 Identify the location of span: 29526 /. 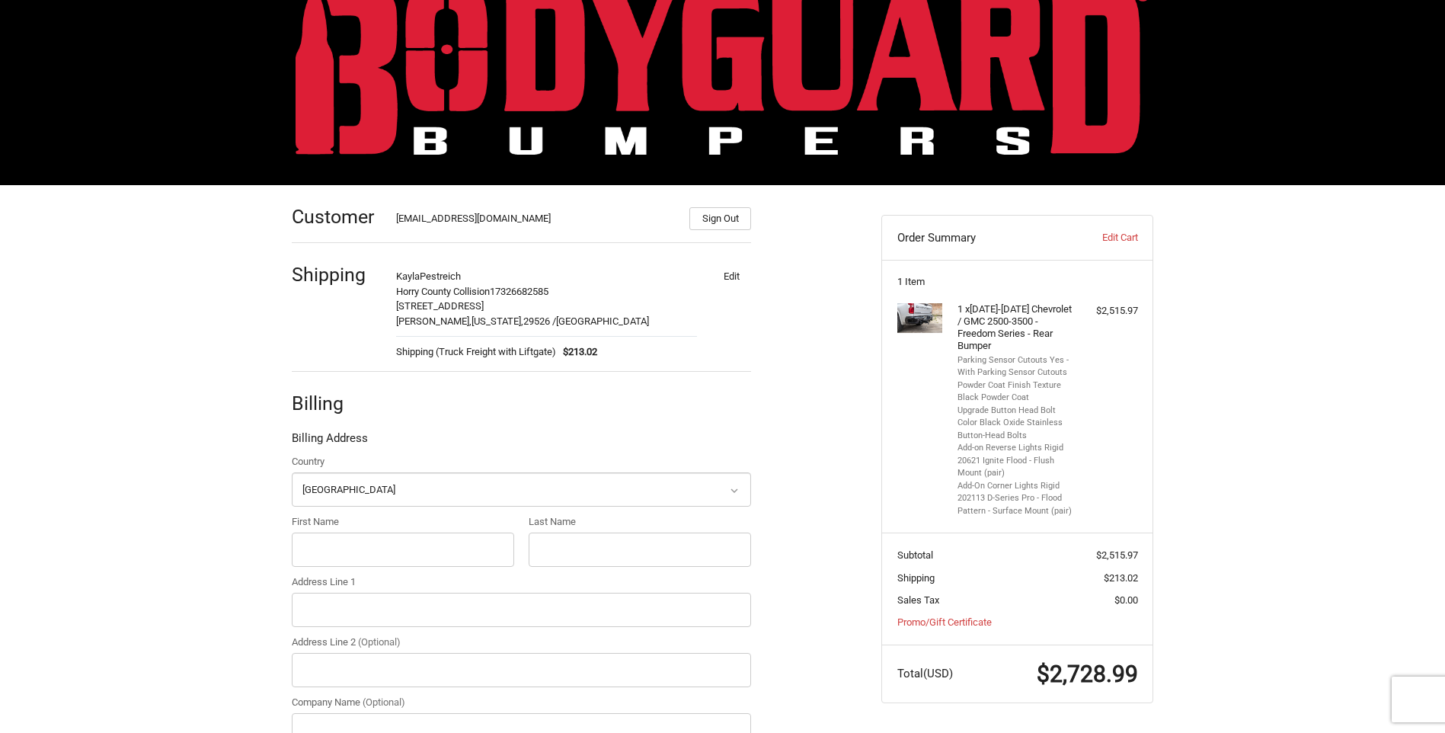
(539, 321).